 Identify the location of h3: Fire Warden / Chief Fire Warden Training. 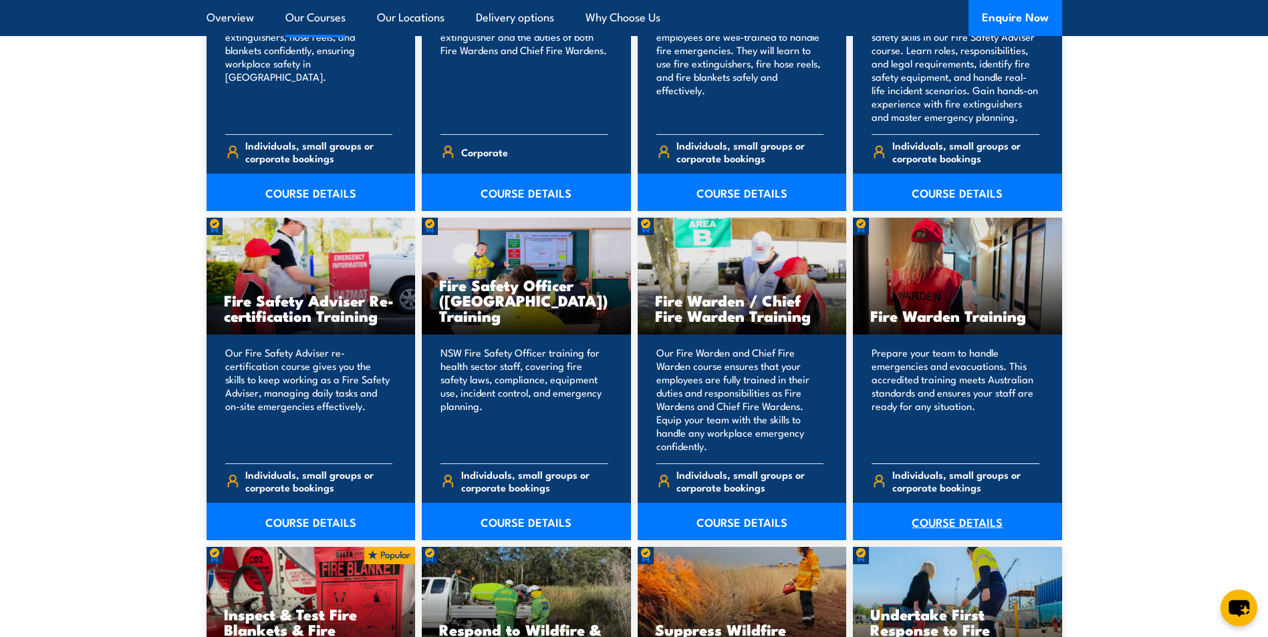
(742, 308).